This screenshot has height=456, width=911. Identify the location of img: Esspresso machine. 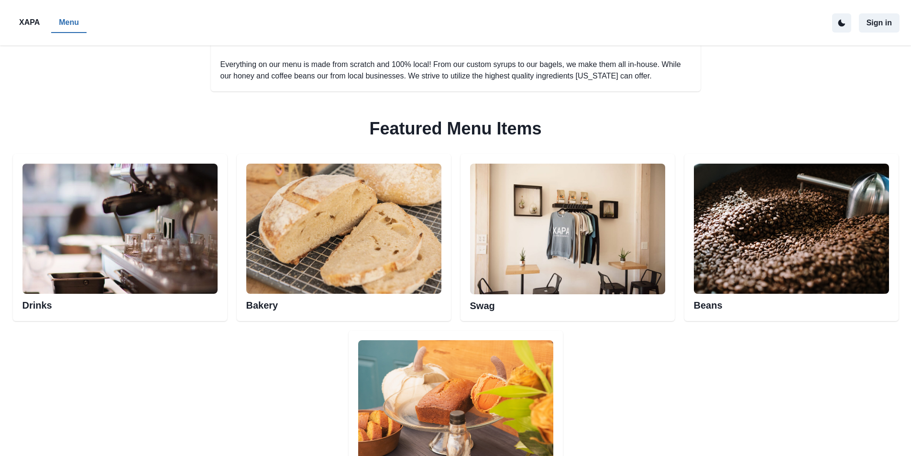
(120, 229).